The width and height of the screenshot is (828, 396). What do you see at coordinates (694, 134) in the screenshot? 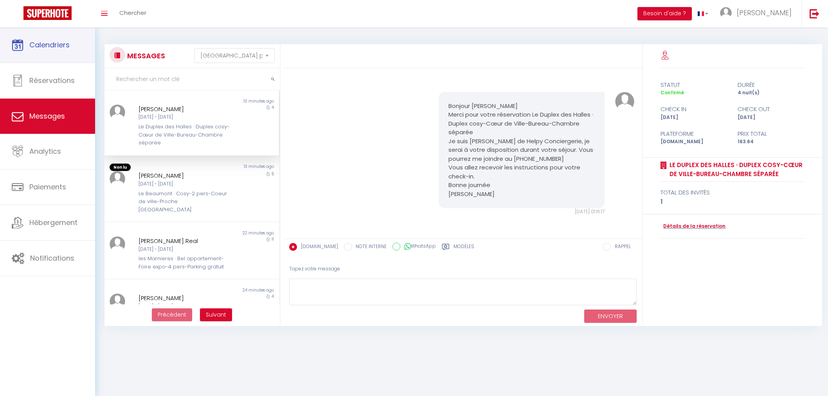
I see `div: Plateforme` at bounding box center [694, 134].